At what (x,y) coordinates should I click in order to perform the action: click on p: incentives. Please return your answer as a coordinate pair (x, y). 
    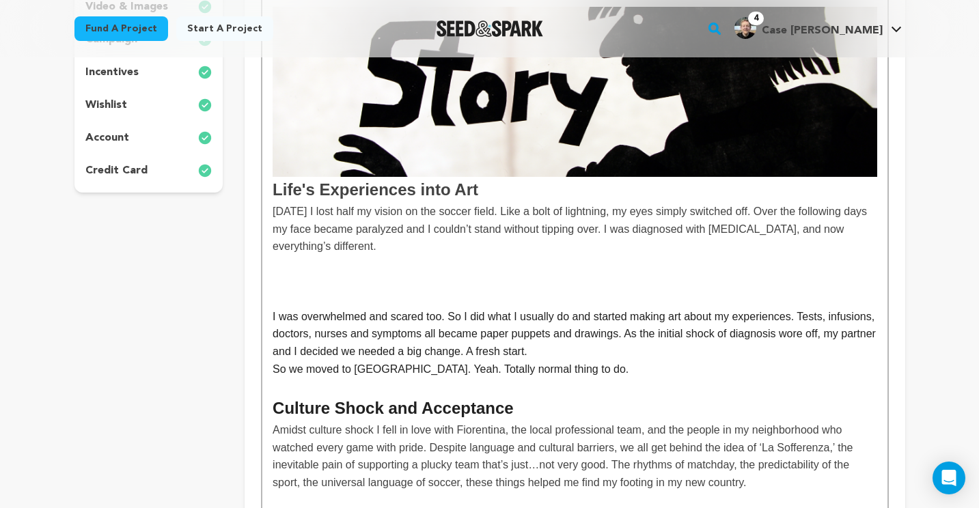
    Looking at the image, I should click on (112, 72).